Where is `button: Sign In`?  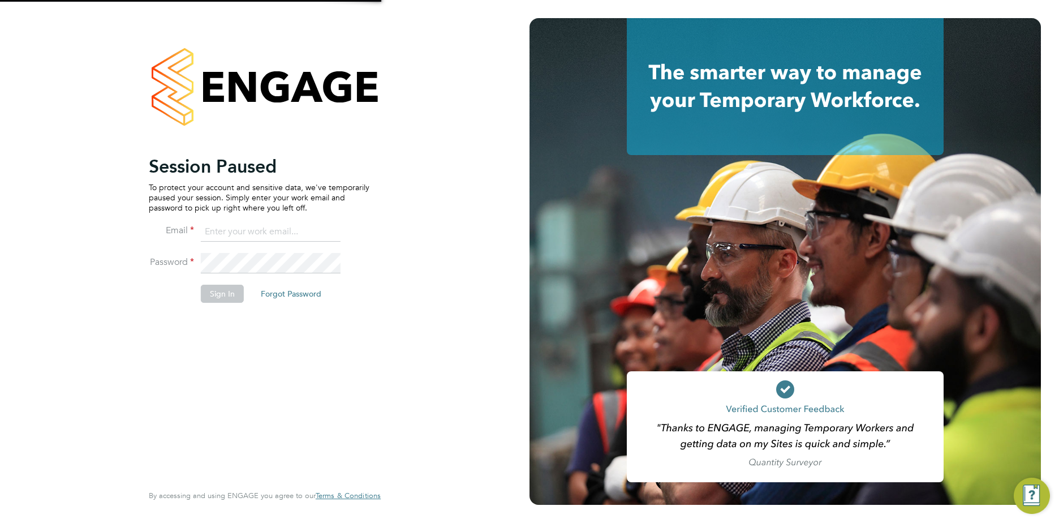
button: Sign In is located at coordinates (222, 294).